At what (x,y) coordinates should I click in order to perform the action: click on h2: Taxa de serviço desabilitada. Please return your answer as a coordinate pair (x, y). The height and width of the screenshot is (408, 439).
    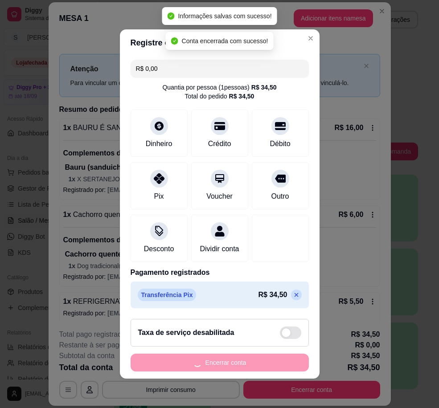
    Looking at the image, I should click on (186, 333).